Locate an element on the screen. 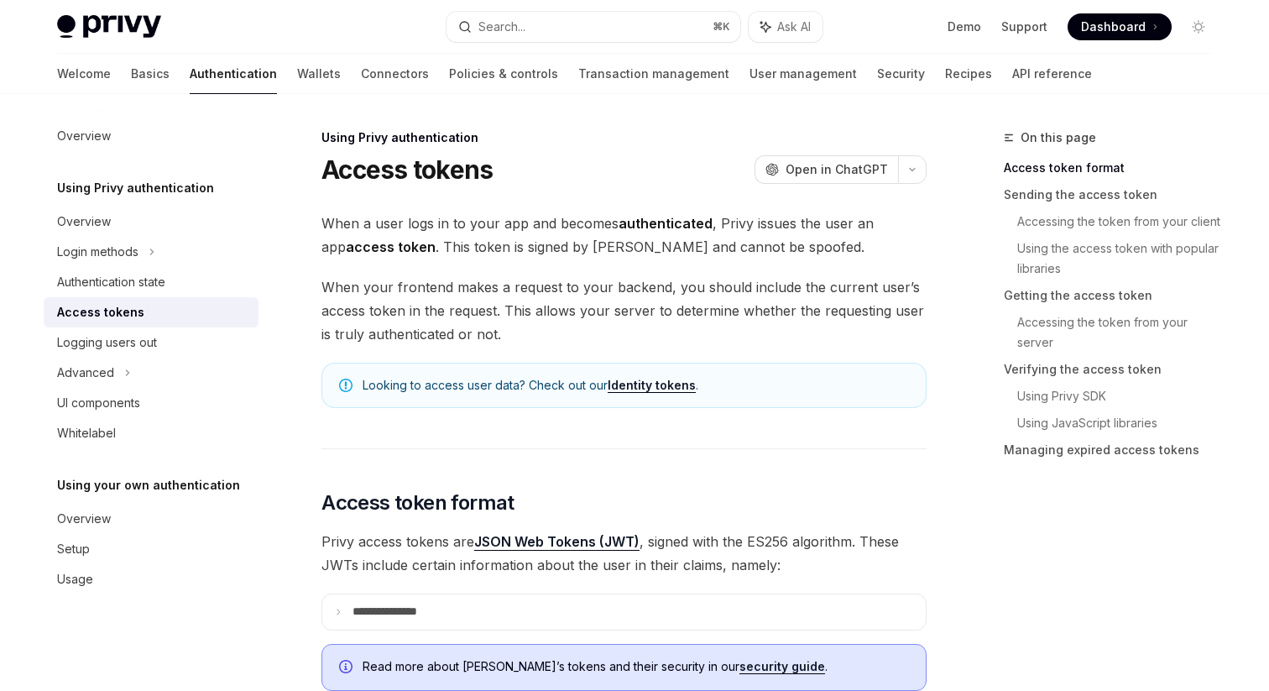 Image resolution: width=1269 pixels, height=691 pixels. span: When your frontend makes a request to your backend, you should include the current user’s access ... is located at coordinates (623, 310).